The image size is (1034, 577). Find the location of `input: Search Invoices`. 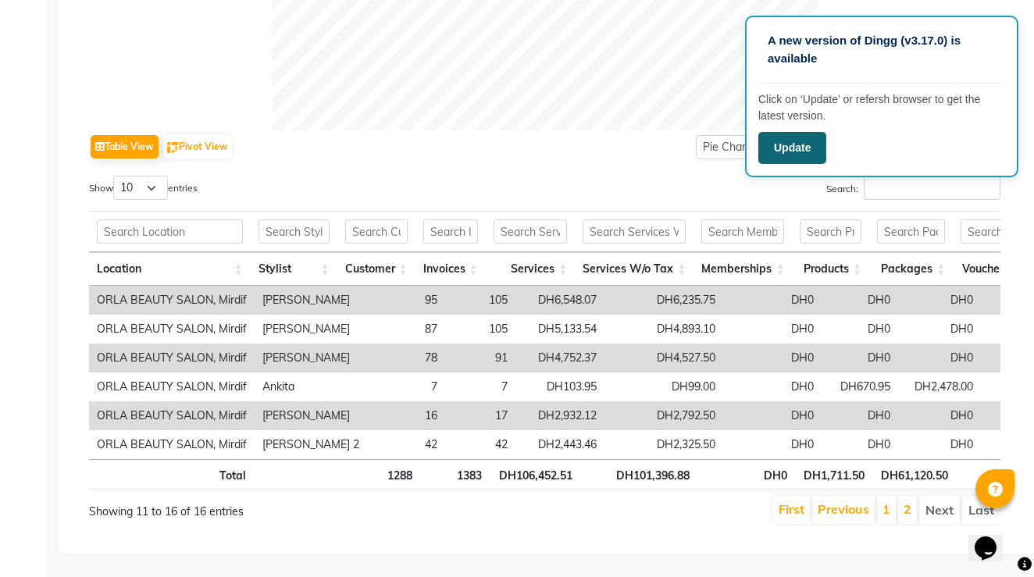

input: Search Invoices is located at coordinates (450, 231).